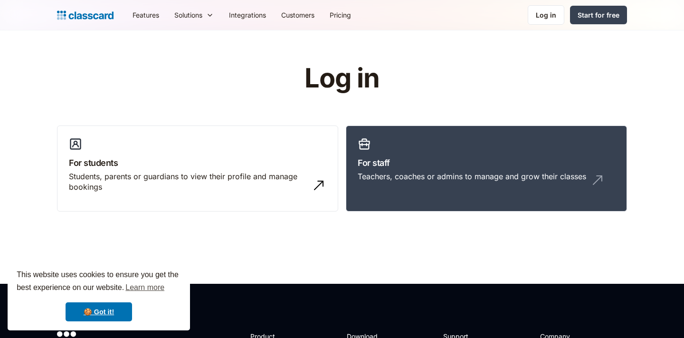  I want to click on h3: For staff, so click(486, 162).